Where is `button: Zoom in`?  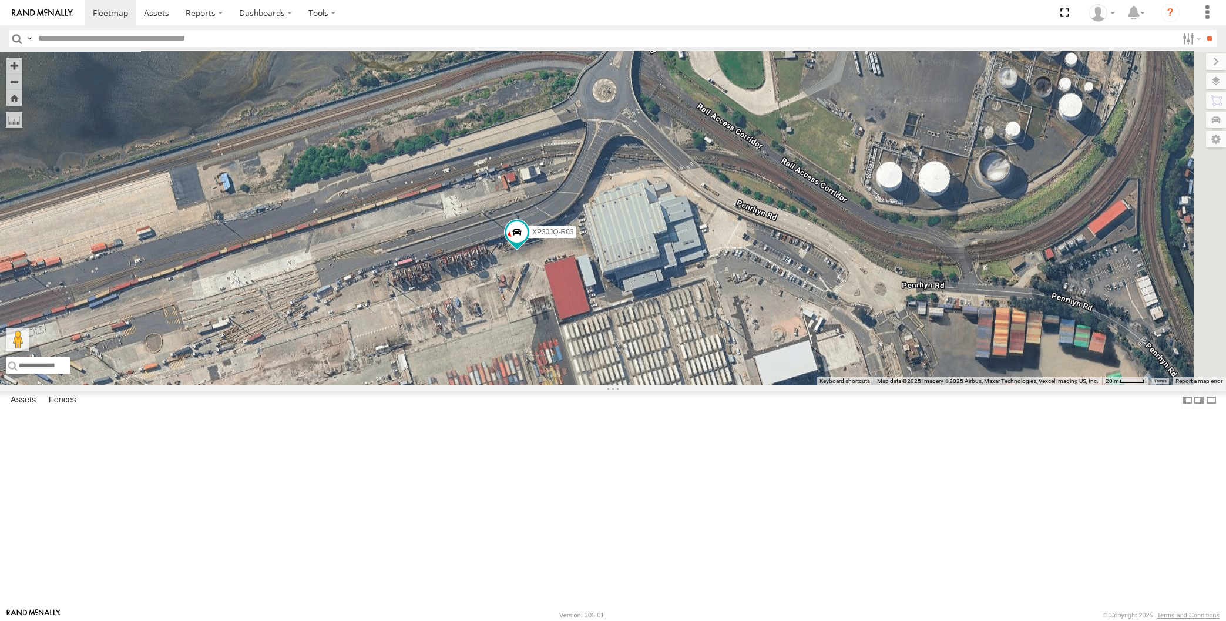 button: Zoom in is located at coordinates (14, 65).